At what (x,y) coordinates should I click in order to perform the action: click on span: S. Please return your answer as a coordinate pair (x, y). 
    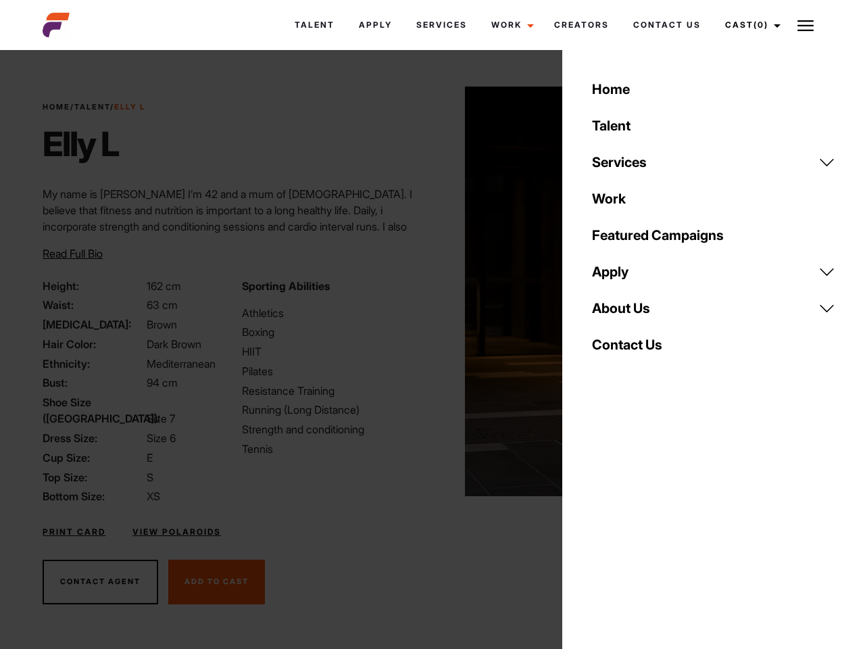
    Looking at the image, I should click on (150, 477).